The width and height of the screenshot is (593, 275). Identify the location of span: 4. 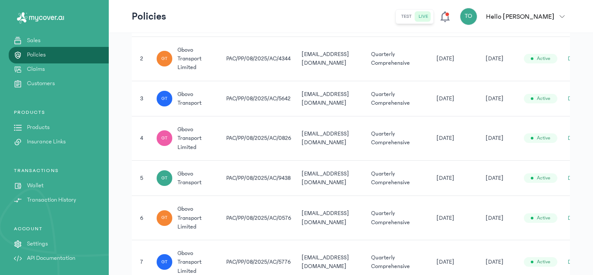
(141, 138).